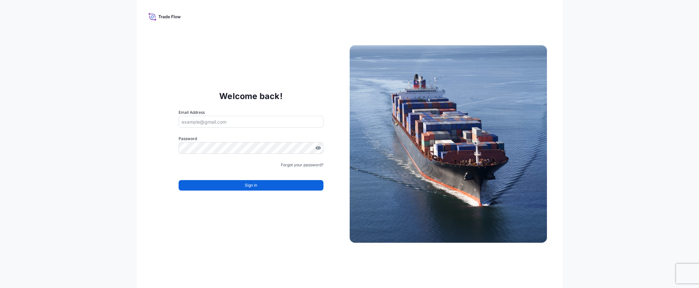 The height and width of the screenshot is (288, 699). Describe the element at coordinates (251, 185) in the screenshot. I see `button: Sign In` at that location.